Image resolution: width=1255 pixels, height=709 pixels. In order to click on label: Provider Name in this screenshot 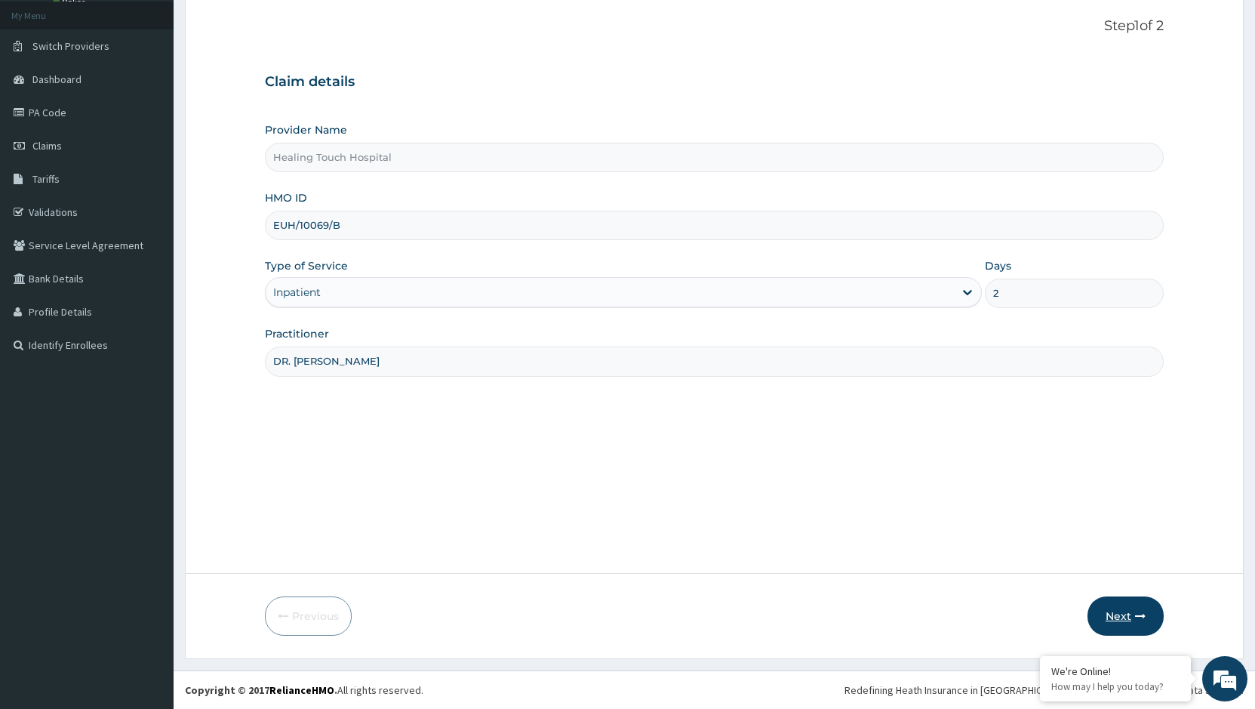, I will do `click(306, 130)`.